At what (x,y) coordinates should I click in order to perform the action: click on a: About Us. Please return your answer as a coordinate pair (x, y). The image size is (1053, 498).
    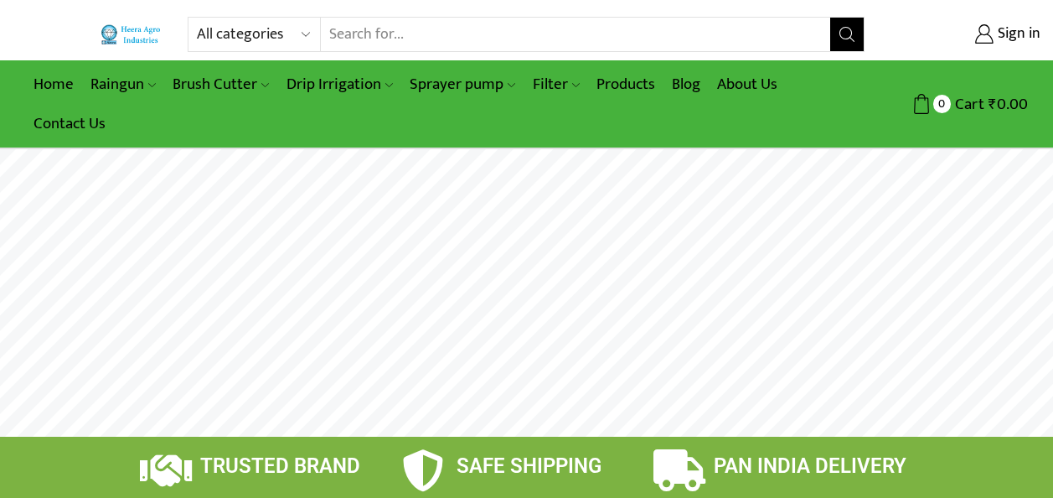
    Looking at the image, I should click on (747, 84).